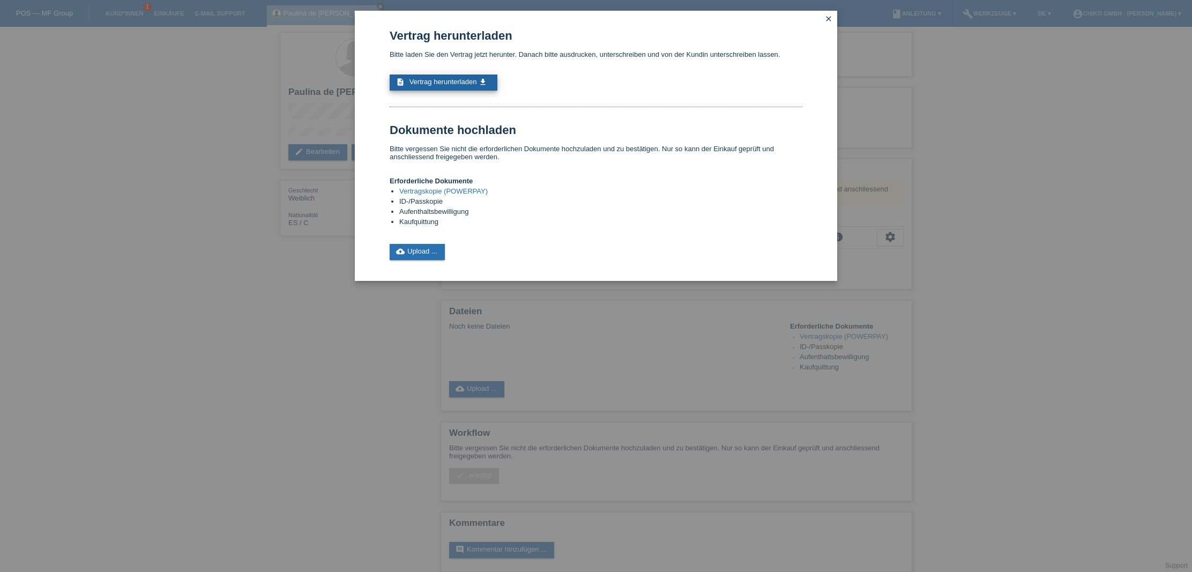 Image resolution: width=1192 pixels, height=572 pixels. What do you see at coordinates (601, 202) in the screenshot?
I see `li: ID-/Passkopie` at bounding box center [601, 202].